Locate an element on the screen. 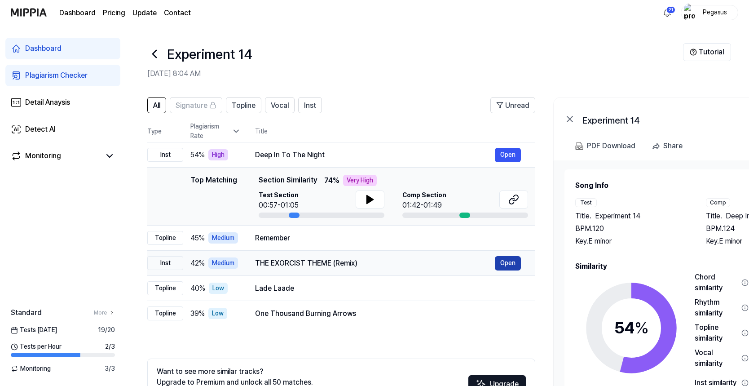  div: Comp is located at coordinates (718, 202).